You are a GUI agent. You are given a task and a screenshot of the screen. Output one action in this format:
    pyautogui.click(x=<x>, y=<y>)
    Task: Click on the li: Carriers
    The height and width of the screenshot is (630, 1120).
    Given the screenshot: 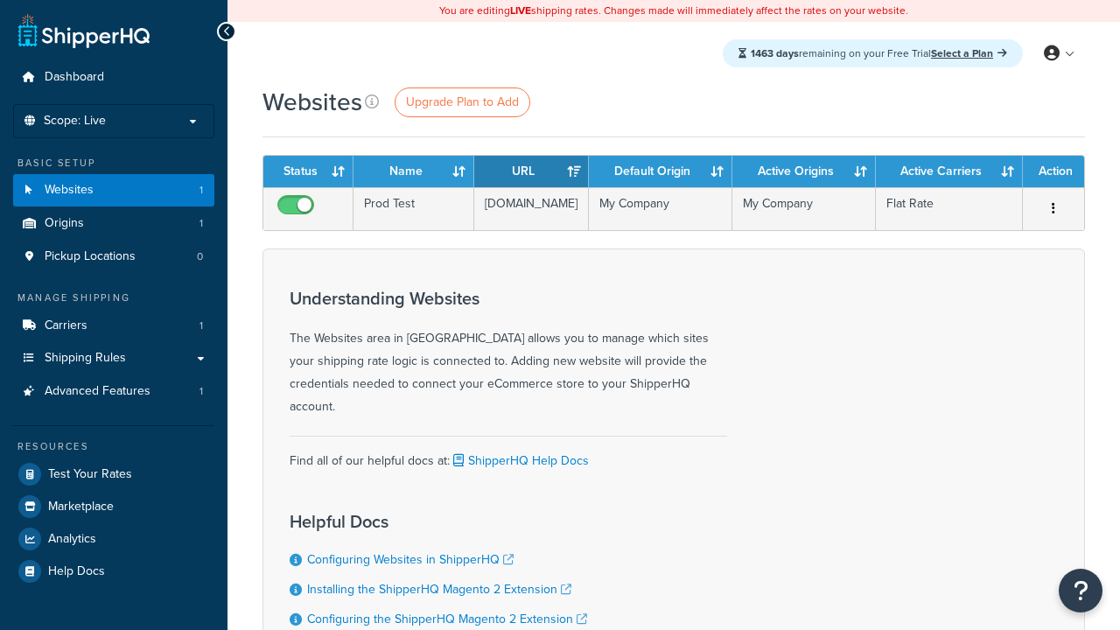 What is the action you would take?
    pyautogui.click(x=114, y=325)
    